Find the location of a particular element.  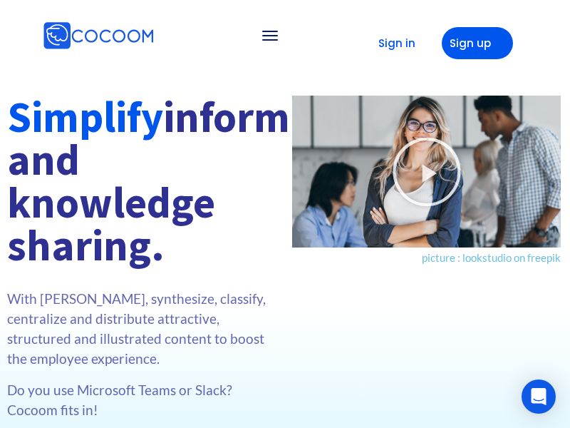

p: Do you use Microsoft Teams or Slack? Cocoom fits in! is located at coordinates (143, 400).